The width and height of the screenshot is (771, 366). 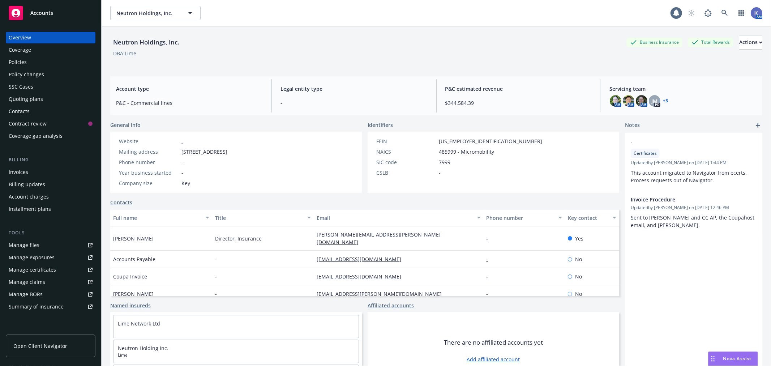 I want to click on span: Accounts, so click(x=42, y=13).